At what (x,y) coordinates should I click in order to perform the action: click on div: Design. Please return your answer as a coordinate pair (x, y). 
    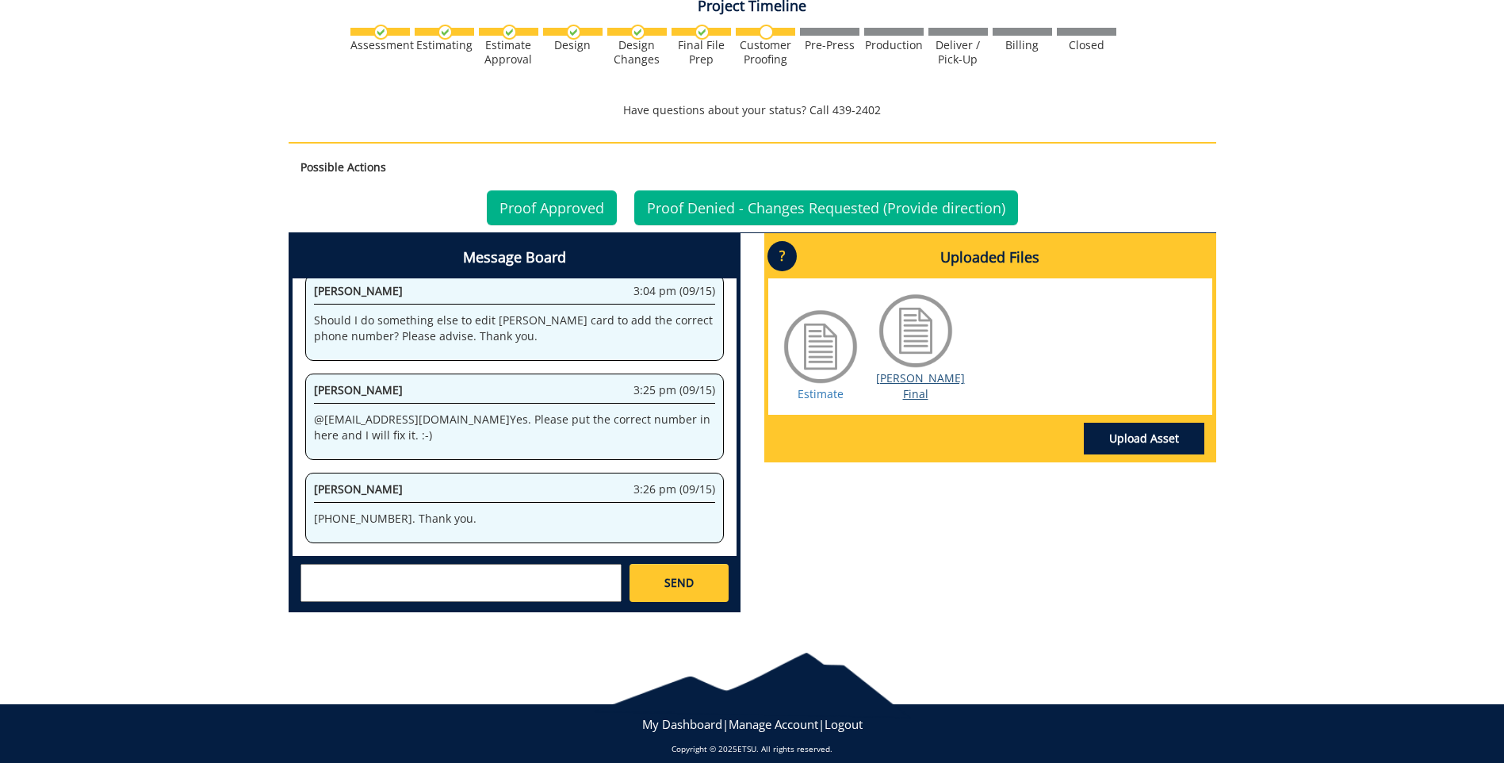
    Looking at the image, I should click on (572, 45).